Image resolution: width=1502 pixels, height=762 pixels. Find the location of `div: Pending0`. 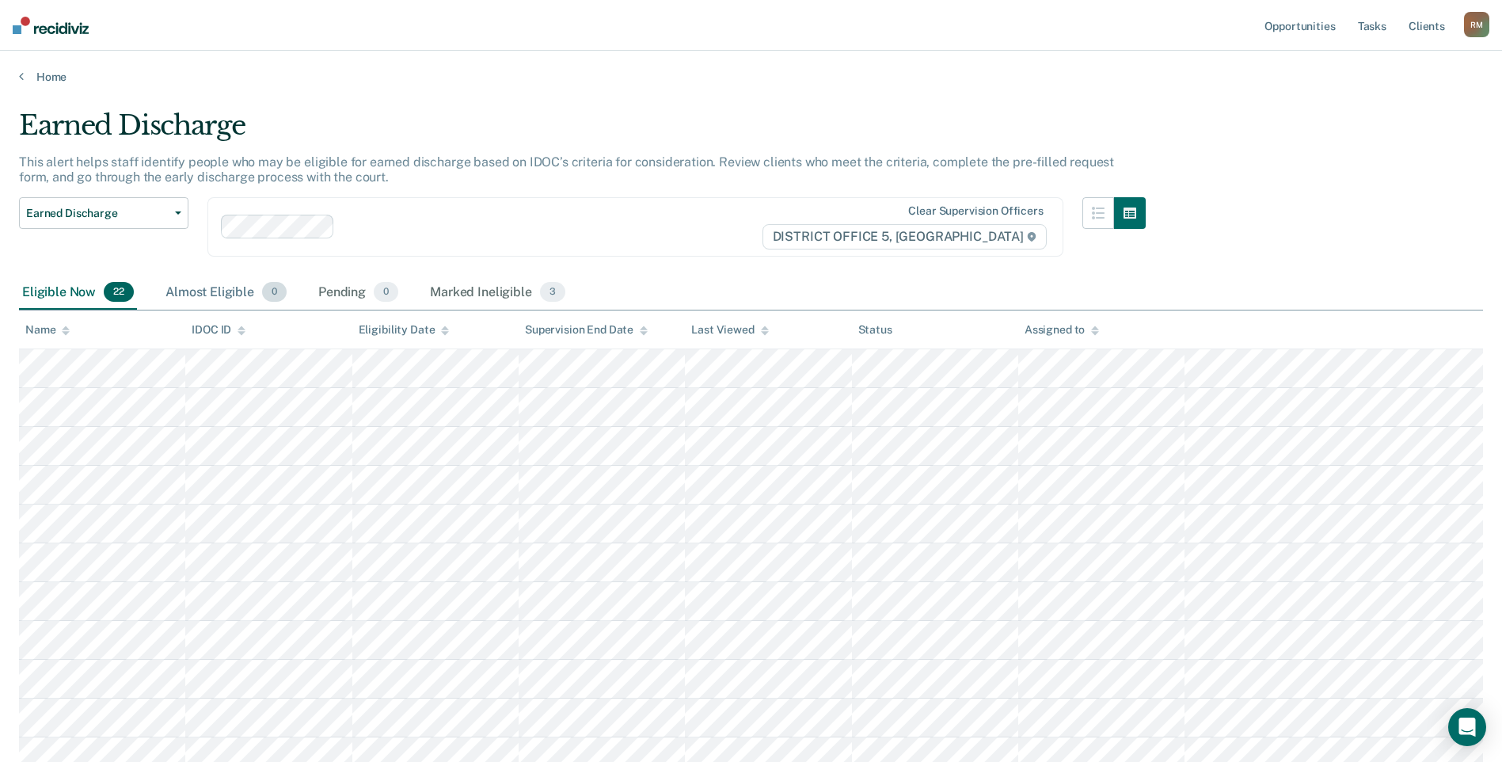

div: Pending0 is located at coordinates (358, 293).